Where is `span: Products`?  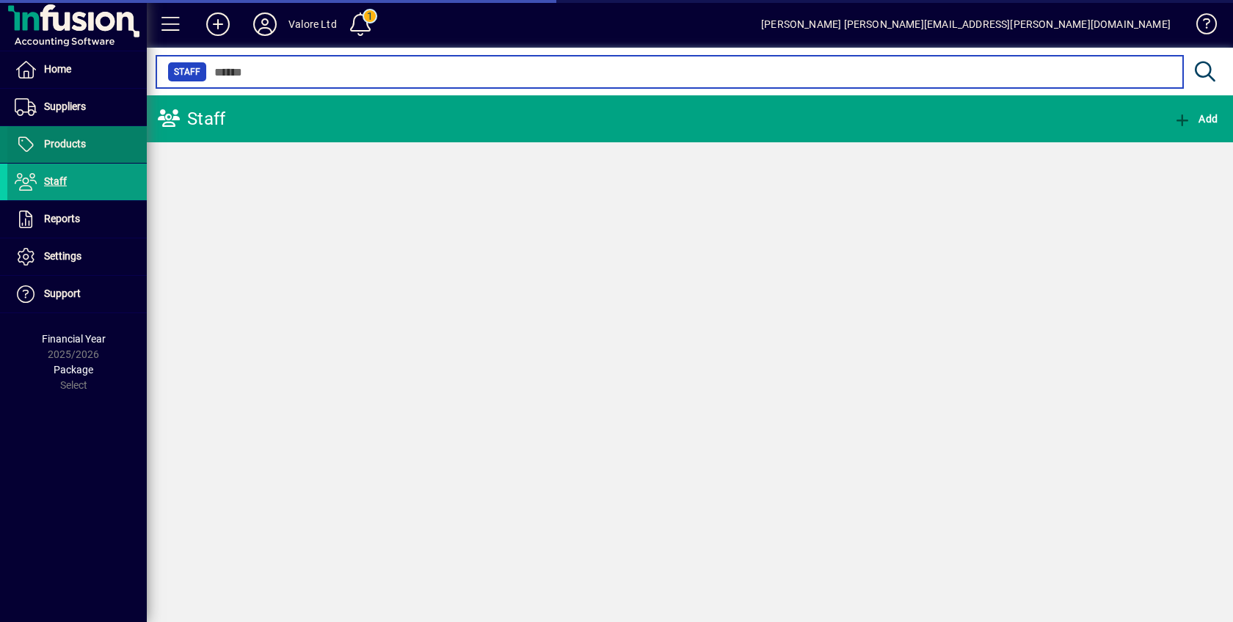
span: Products is located at coordinates (65, 144).